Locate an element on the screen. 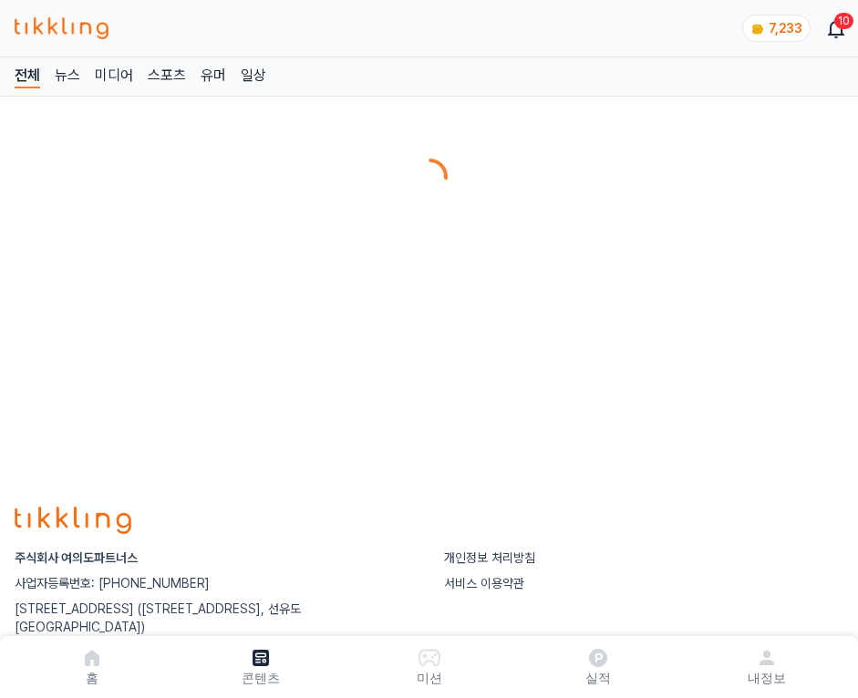 The image size is (858, 698). a: 미디어 is located at coordinates (114, 77).